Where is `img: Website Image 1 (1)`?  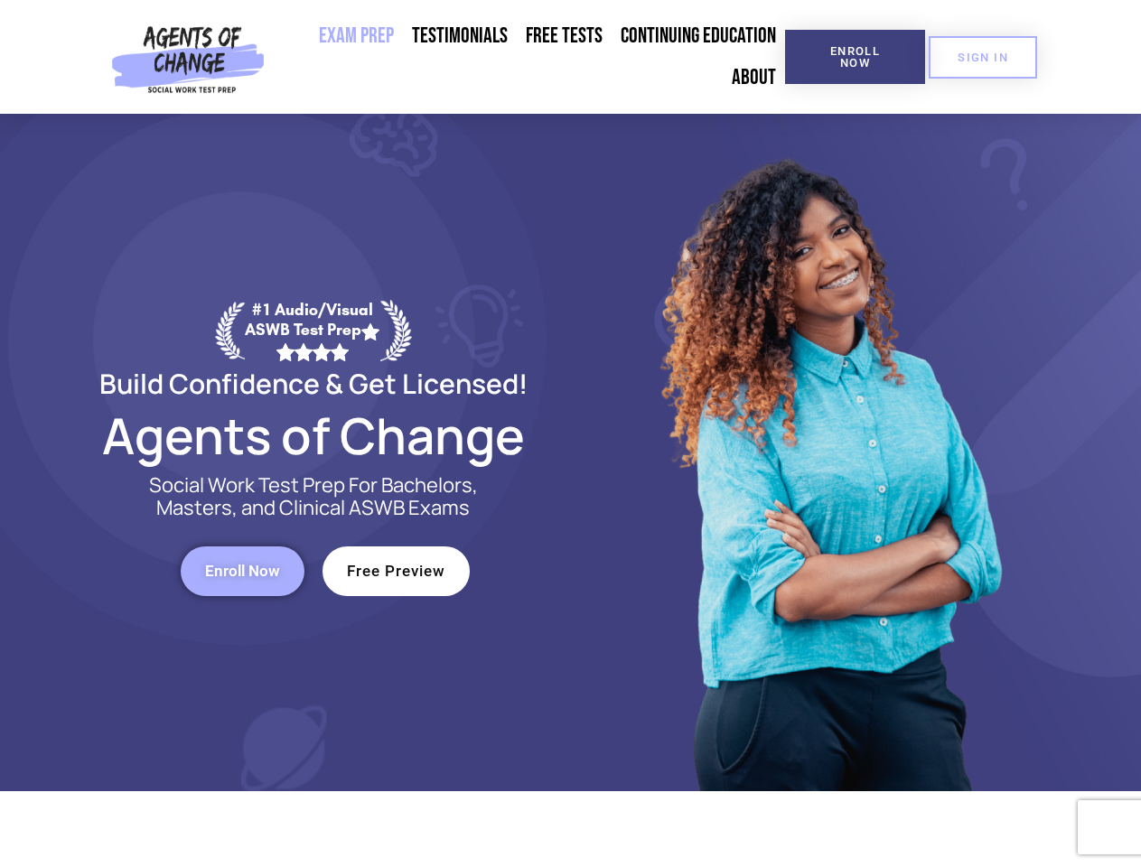 img: Website Image 1 (1) is located at coordinates (828, 453).